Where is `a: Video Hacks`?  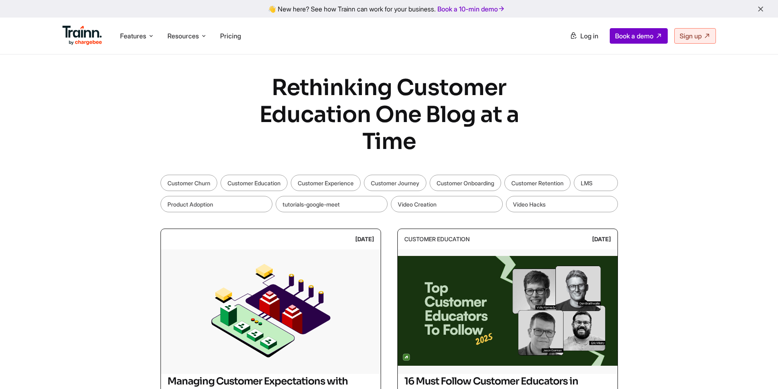 a: Video Hacks is located at coordinates (562, 204).